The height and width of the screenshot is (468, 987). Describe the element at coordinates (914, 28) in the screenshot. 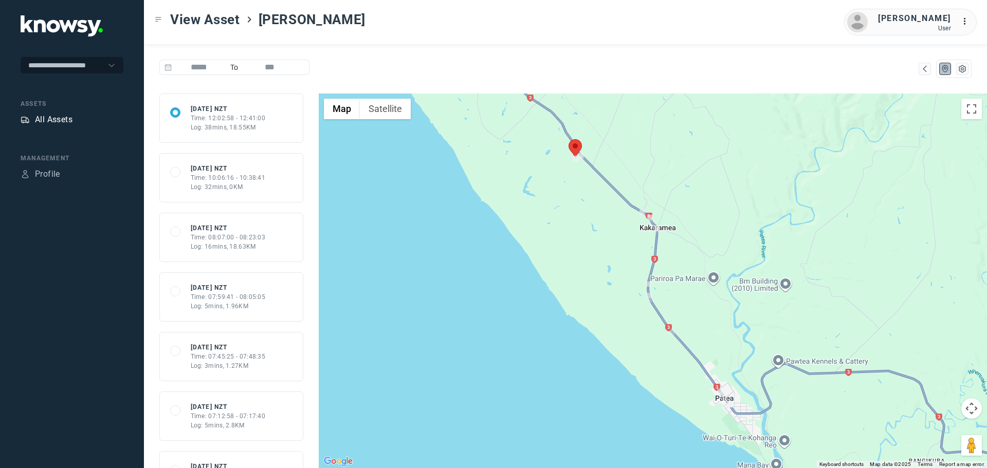

I see `div: User` at that location.